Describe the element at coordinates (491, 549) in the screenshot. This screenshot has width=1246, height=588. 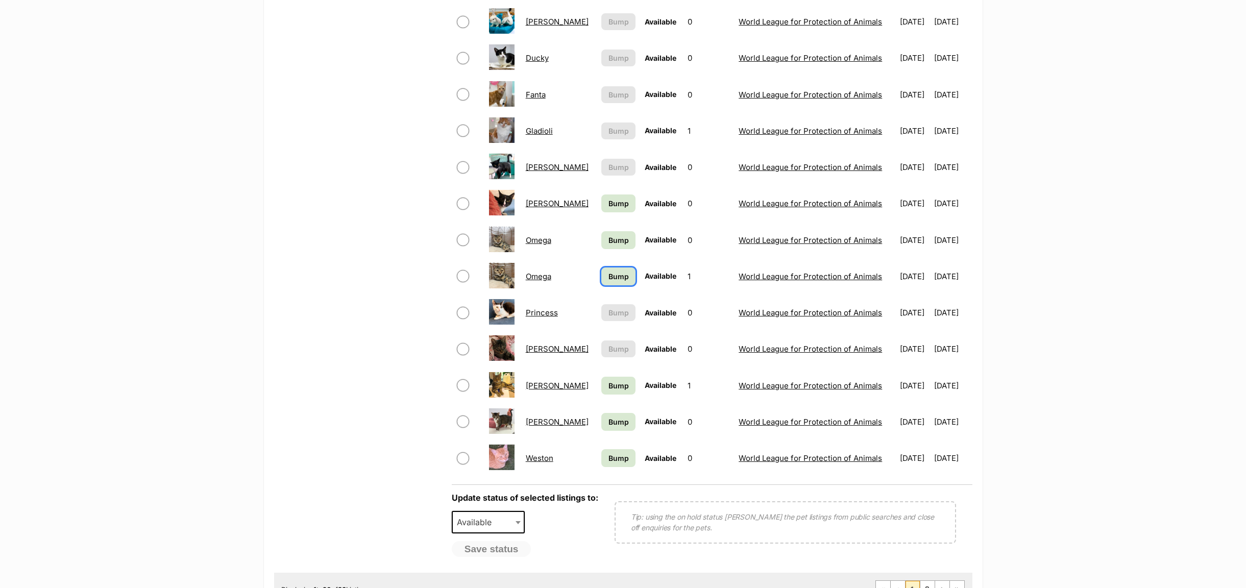
I see `button: Save status` at that location.